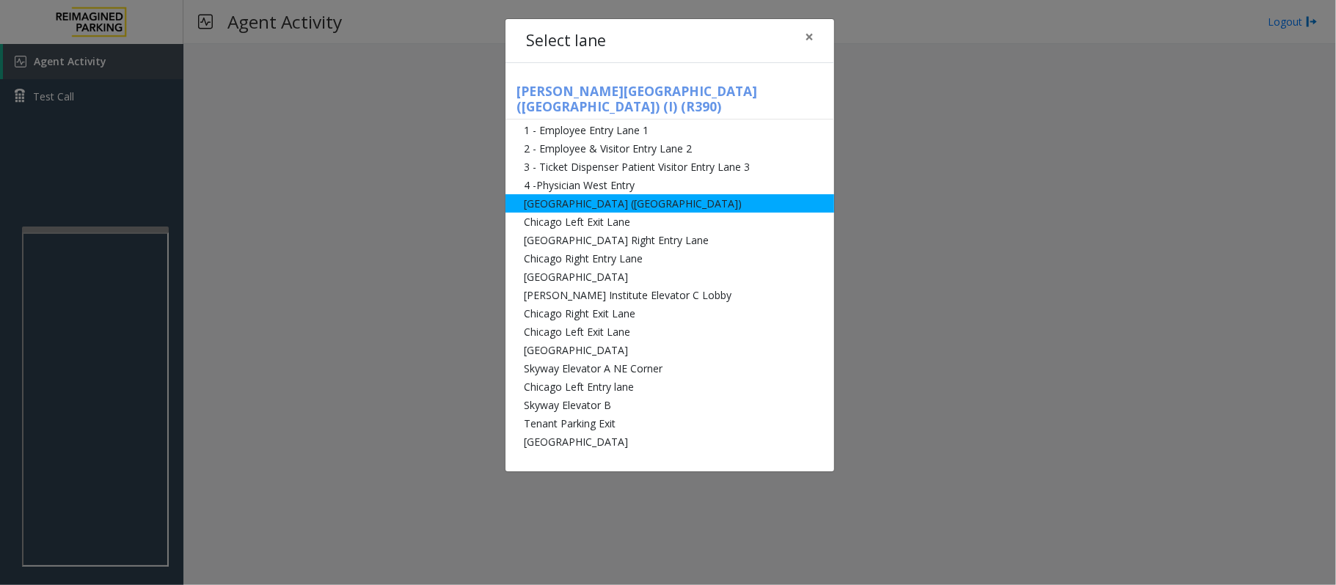 Image resolution: width=1336 pixels, height=585 pixels. I want to click on li: 2 - Employee & Visitor Entry Lane 2, so click(670, 148).